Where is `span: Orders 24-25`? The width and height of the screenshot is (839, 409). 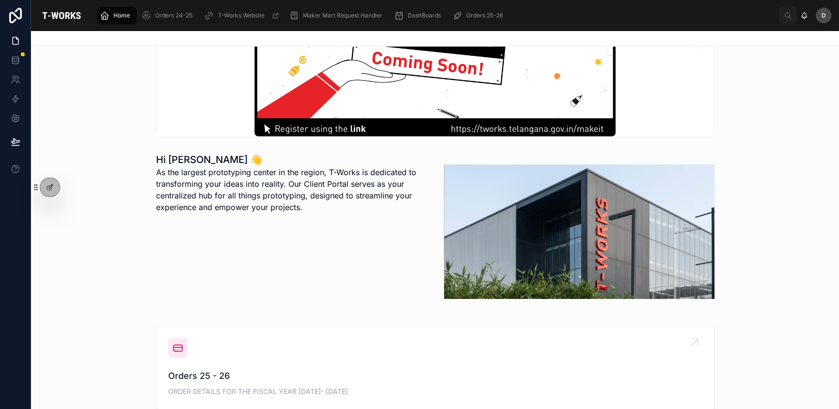 span: Orders 24-25 is located at coordinates (174, 16).